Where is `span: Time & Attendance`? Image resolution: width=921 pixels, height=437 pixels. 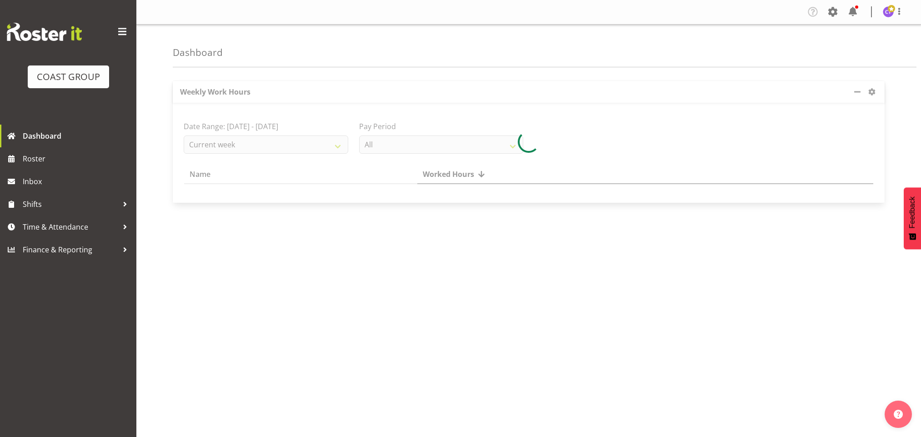
span: Time & Attendance is located at coordinates (70, 227).